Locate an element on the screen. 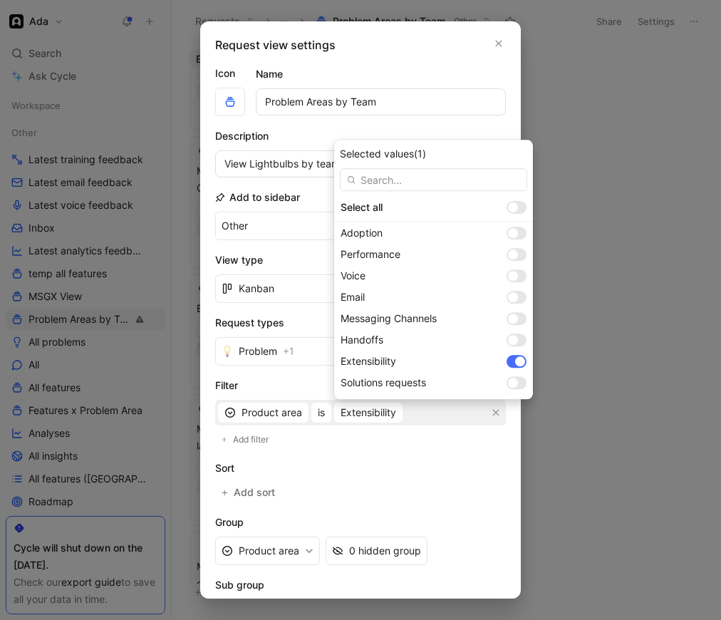 Image resolution: width=721 pixels, height=620 pixels. button: Other is located at coordinates (361, 226).